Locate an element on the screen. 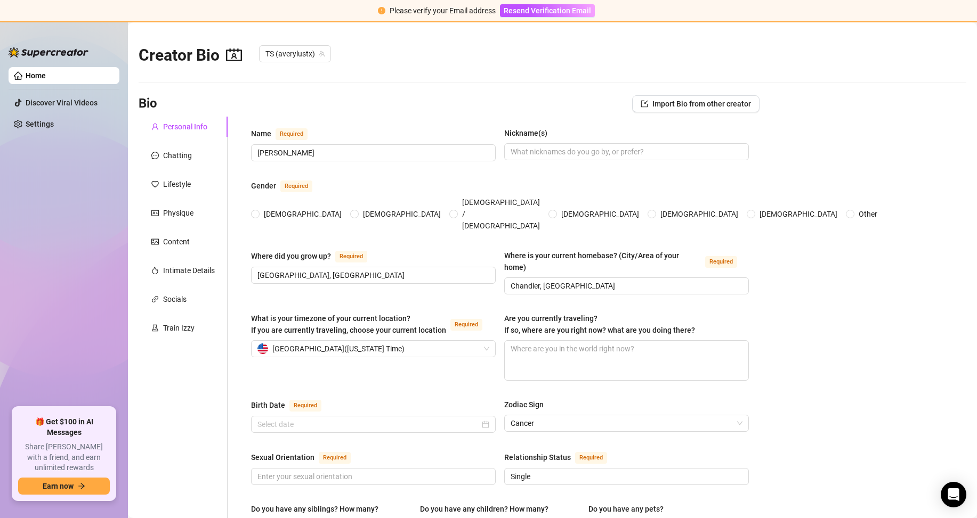 Image resolution: width=977 pixels, height=518 pixels. div: Do you have any siblings? How many? is located at coordinates (314, 509).